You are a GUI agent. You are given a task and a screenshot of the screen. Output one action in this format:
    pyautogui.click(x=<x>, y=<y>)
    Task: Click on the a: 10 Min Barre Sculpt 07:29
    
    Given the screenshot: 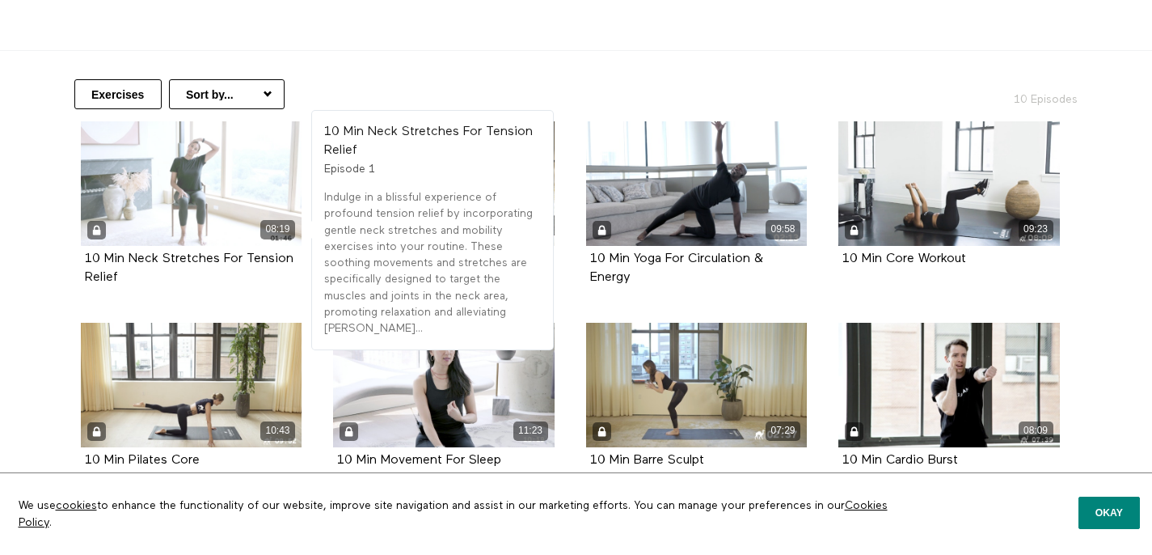 What is the action you would take?
    pyautogui.click(x=697, y=385)
    